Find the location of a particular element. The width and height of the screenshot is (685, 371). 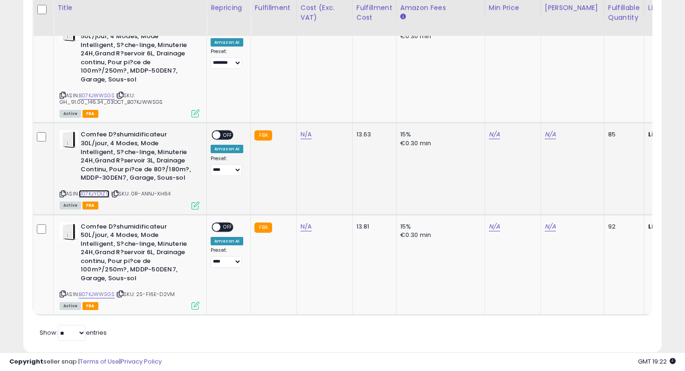

div: Title is located at coordinates (130, 7).